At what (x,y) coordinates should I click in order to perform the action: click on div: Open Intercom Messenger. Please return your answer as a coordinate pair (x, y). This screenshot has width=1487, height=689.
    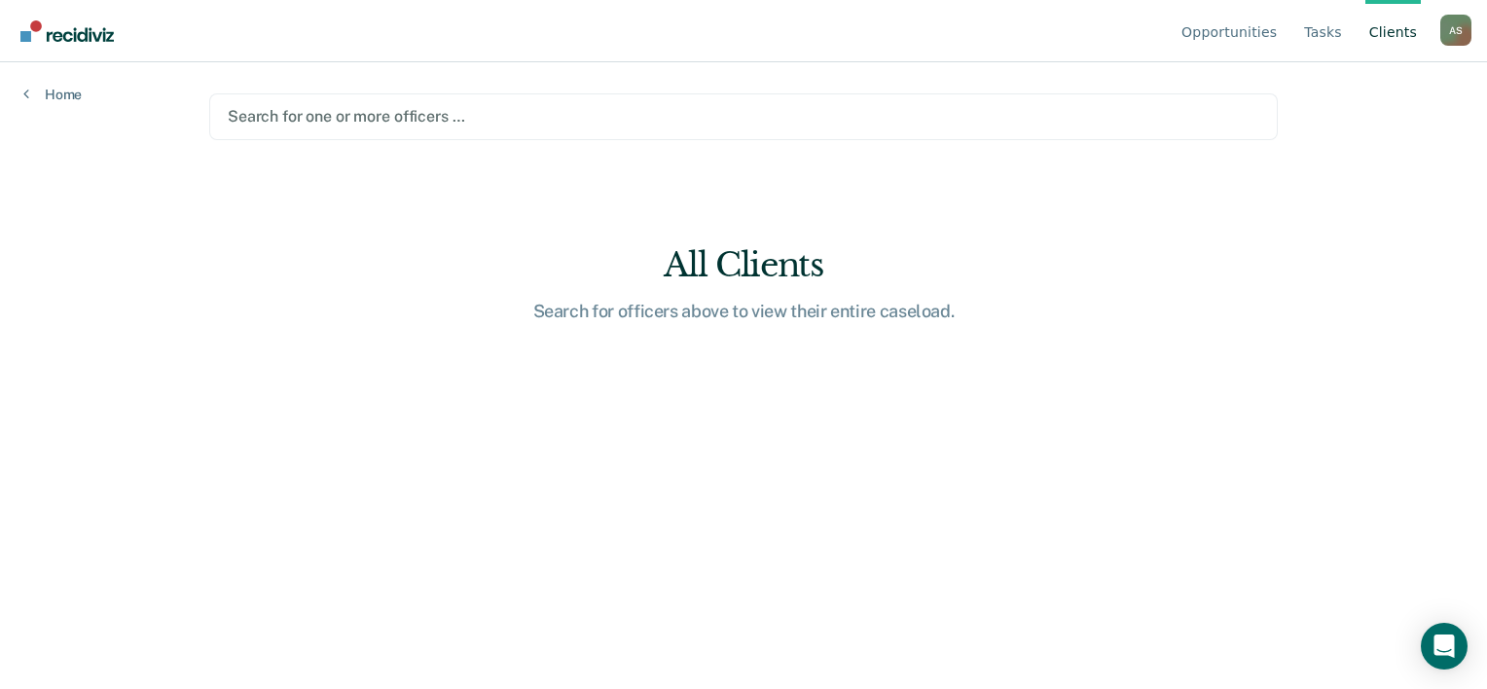
    Looking at the image, I should click on (1444, 646).